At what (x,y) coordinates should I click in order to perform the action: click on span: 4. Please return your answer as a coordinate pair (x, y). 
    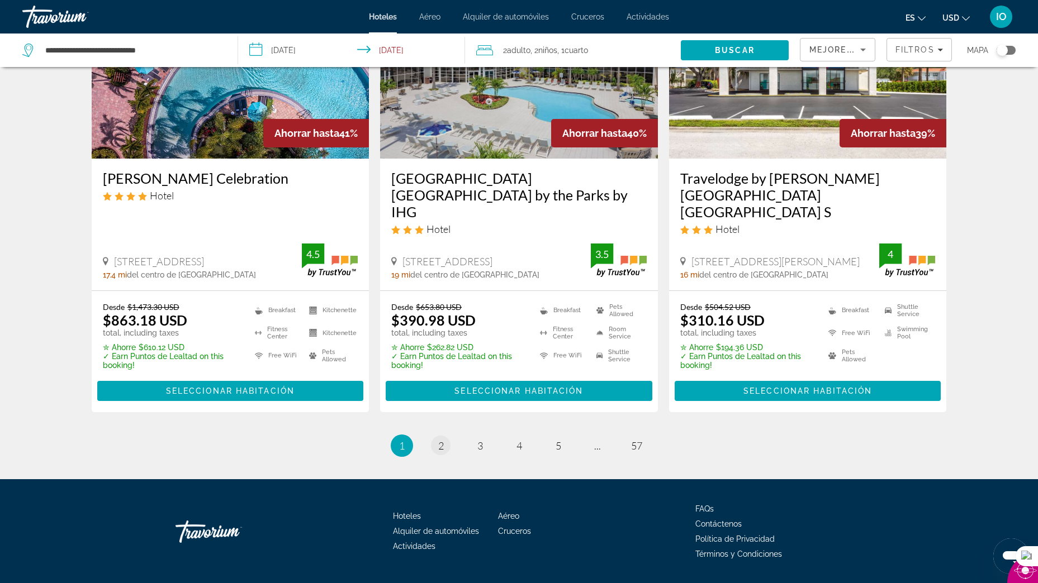
    Looking at the image, I should click on (519, 446).